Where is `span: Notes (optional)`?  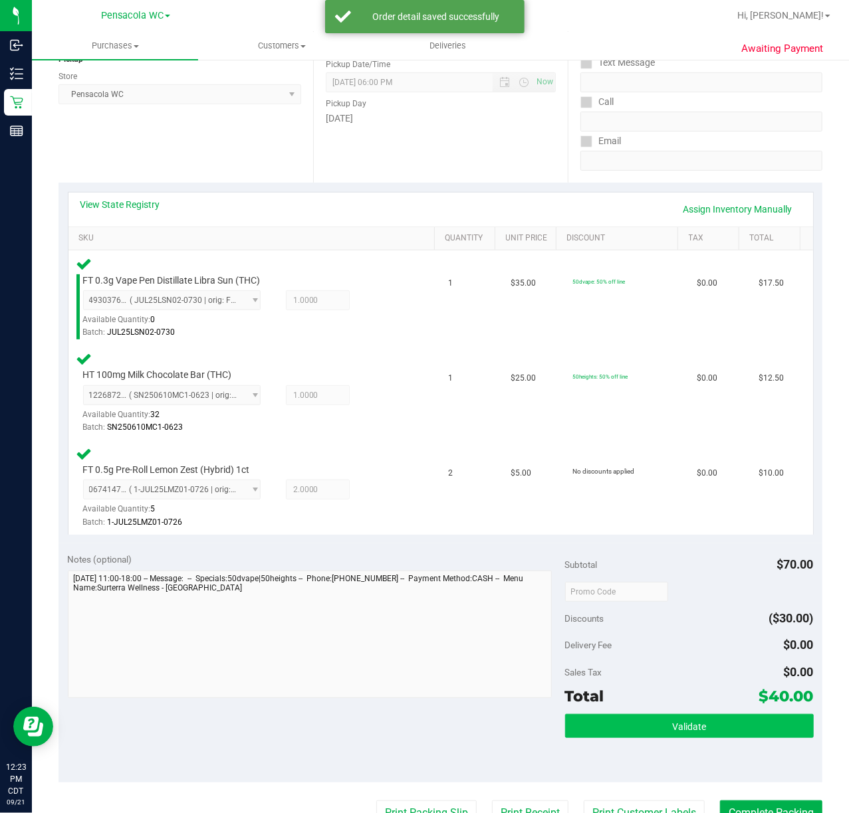
span: Notes (optional) is located at coordinates (100, 559).